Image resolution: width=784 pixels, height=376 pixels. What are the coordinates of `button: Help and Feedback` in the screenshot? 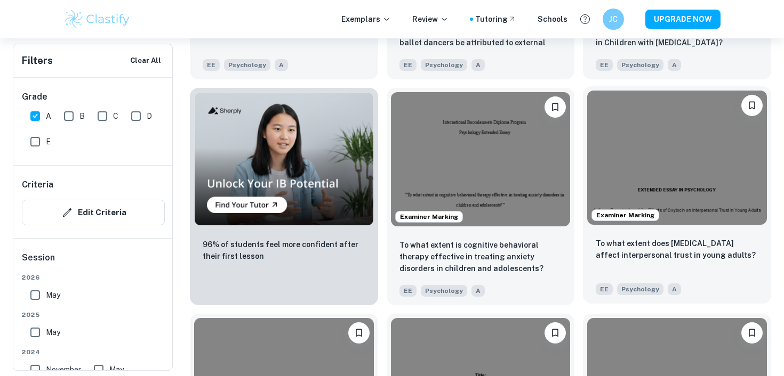 It's located at (585, 19).